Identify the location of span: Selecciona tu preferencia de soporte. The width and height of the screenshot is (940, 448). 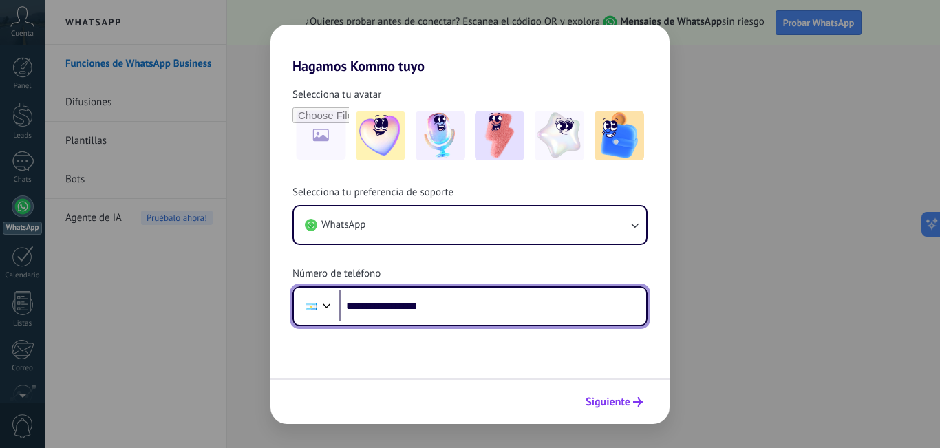
(373, 193).